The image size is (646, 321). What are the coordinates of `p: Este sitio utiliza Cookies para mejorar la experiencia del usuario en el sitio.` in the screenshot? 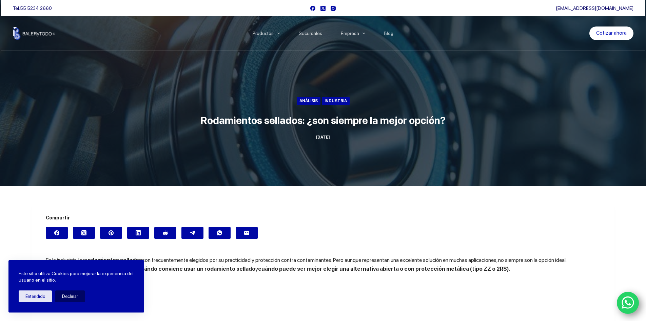 It's located at (76, 276).